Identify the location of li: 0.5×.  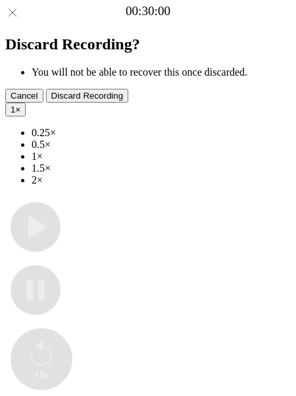
(161, 145).